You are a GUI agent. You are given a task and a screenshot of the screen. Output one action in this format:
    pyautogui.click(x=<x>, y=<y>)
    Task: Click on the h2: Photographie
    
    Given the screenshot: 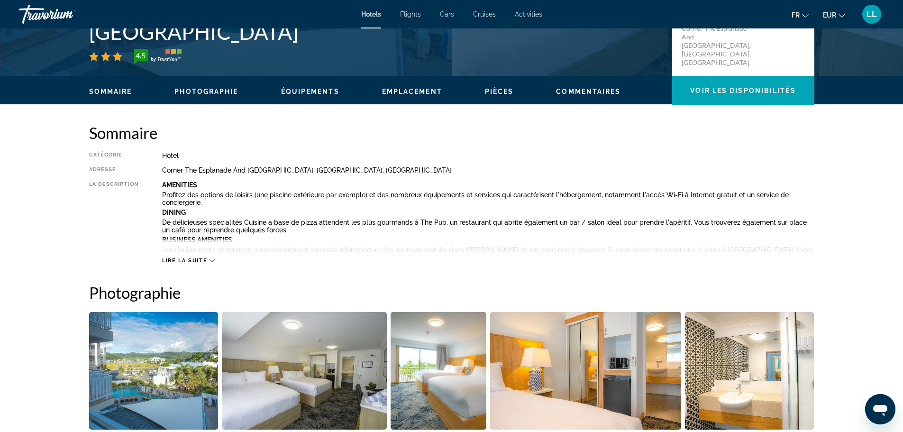 What is the action you would take?
    pyautogui.click(x=452, y=292)
    